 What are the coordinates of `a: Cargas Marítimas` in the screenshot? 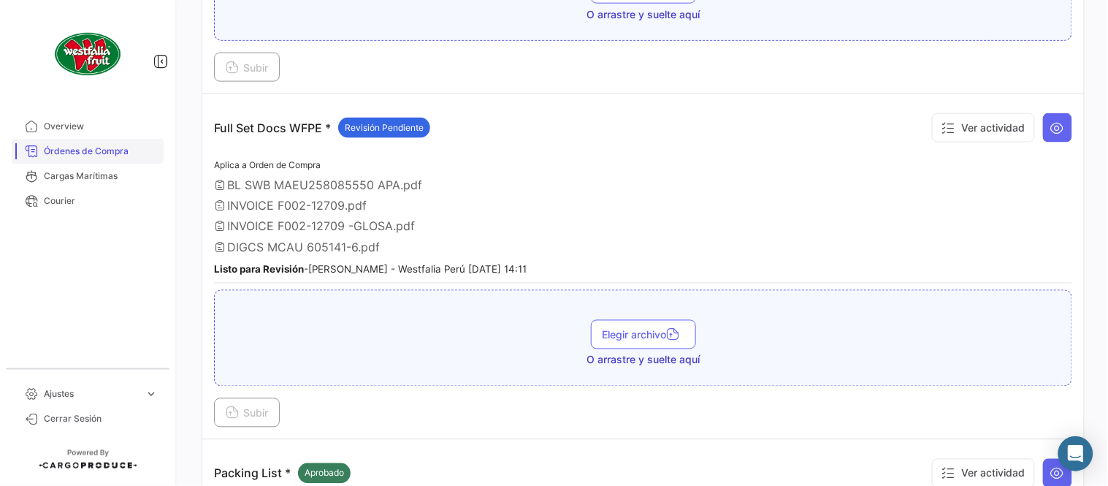 It's located at (88, 176).